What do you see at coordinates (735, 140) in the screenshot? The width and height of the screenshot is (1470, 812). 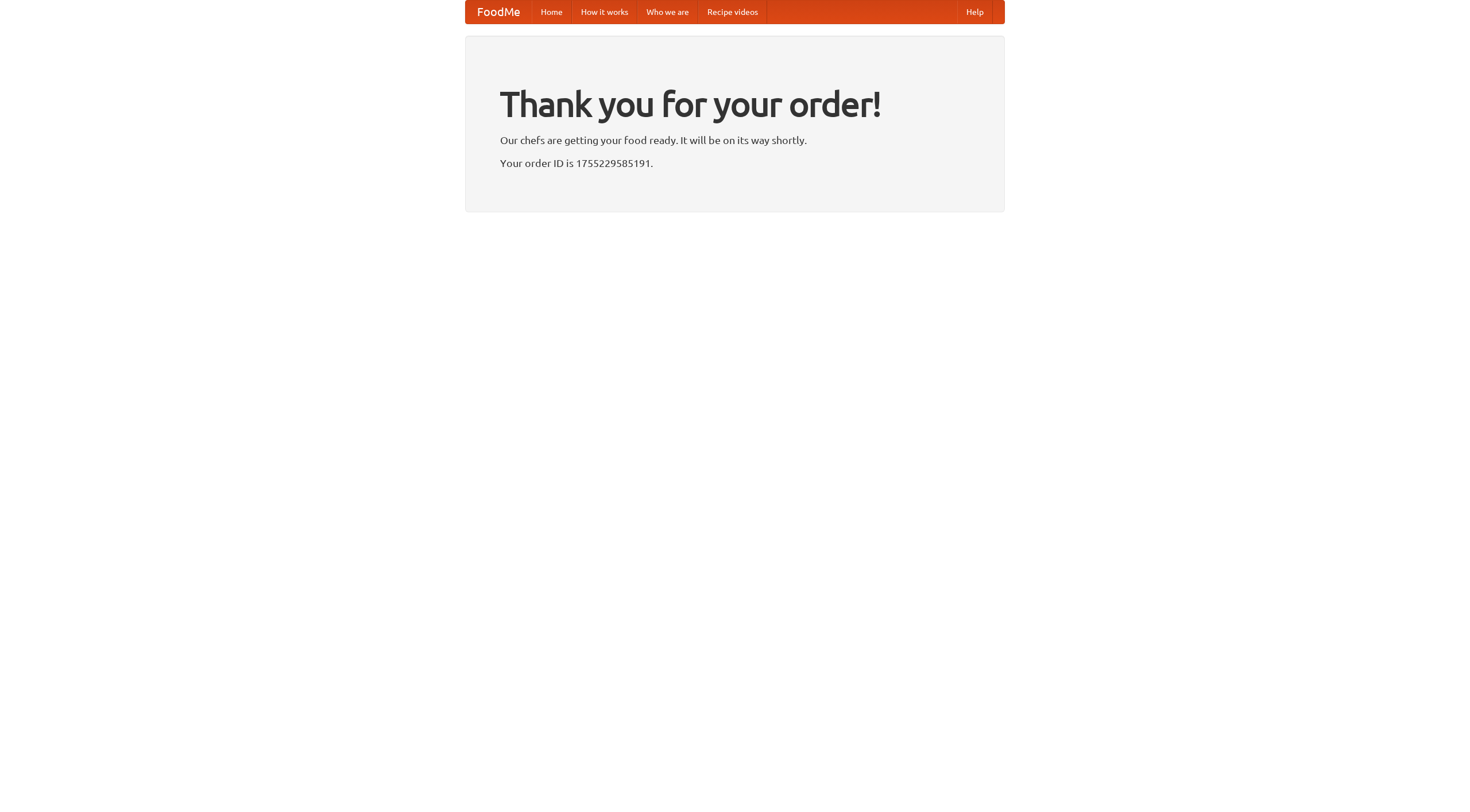 I see `p: Our chefs are getting your food ready. It will be on its way shortly.` at bounding box center [735, 140].